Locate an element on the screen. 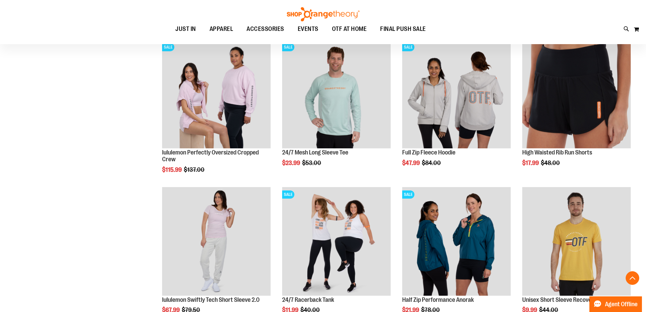  span: $47.99 is located at coordinates (411, 163).